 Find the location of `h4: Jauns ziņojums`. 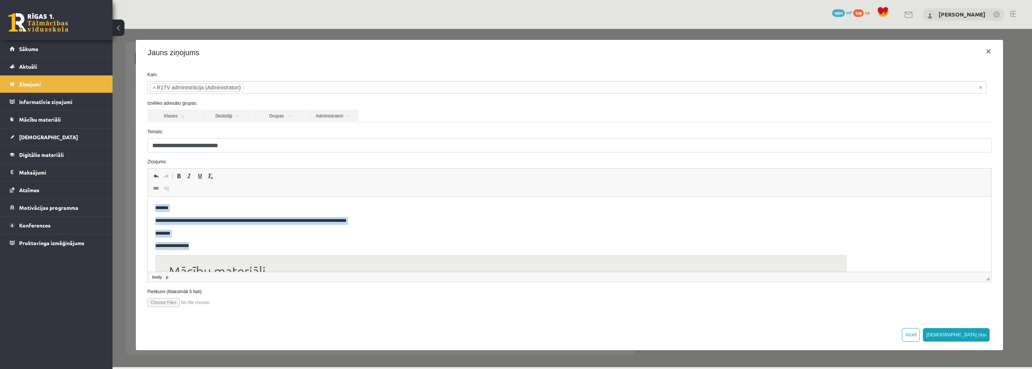

h4: Jauns ziņojums is located at coordinates (61, 24).